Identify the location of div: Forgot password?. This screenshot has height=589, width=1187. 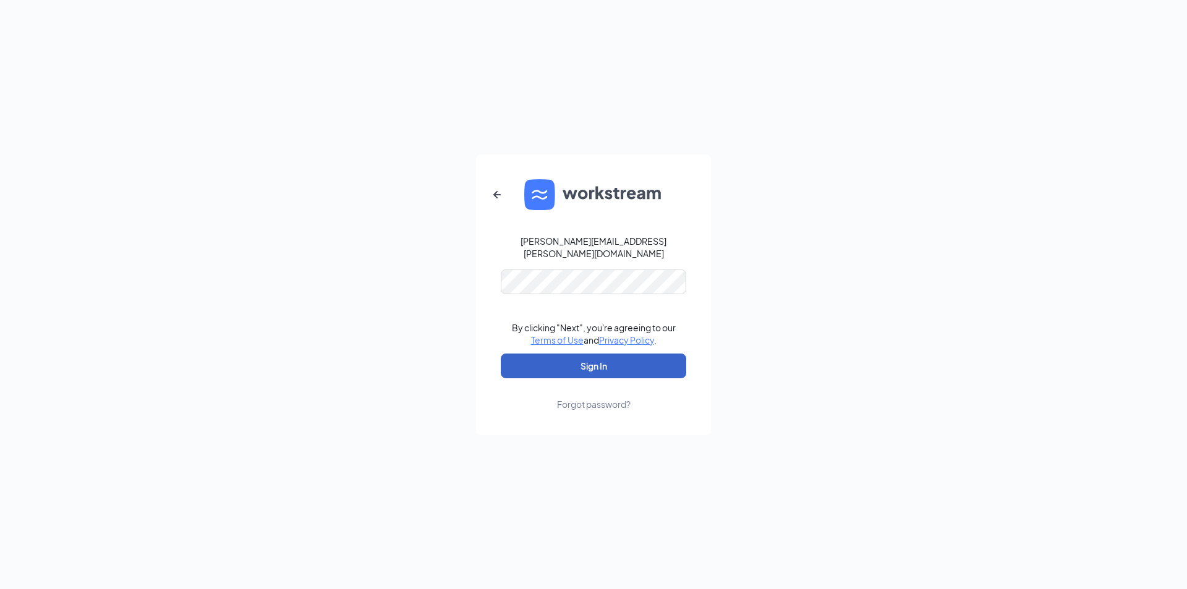
(593, 404).